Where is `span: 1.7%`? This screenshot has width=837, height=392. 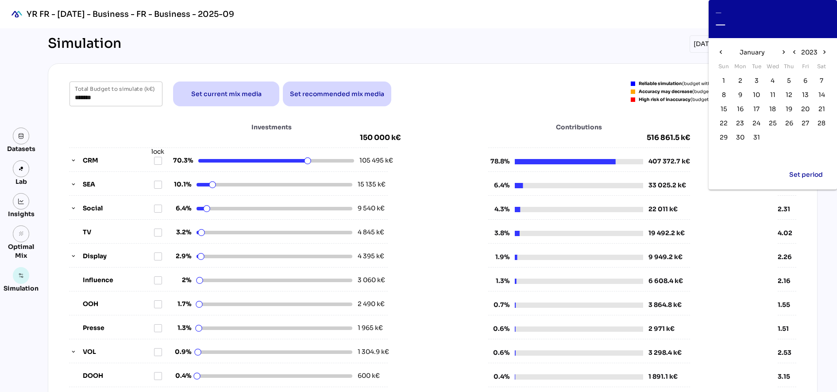 span: 1.7% is located at coordinates (181, 304).